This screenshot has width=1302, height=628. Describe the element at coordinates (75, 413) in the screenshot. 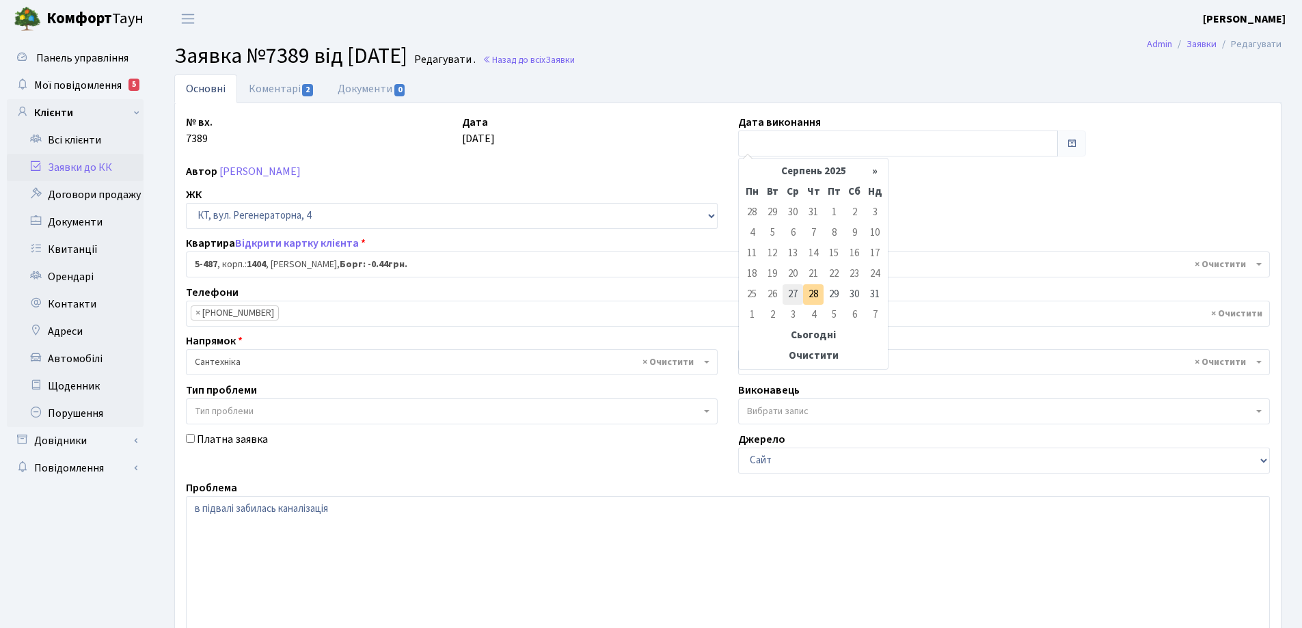

I see `a: Порушення` at that location.